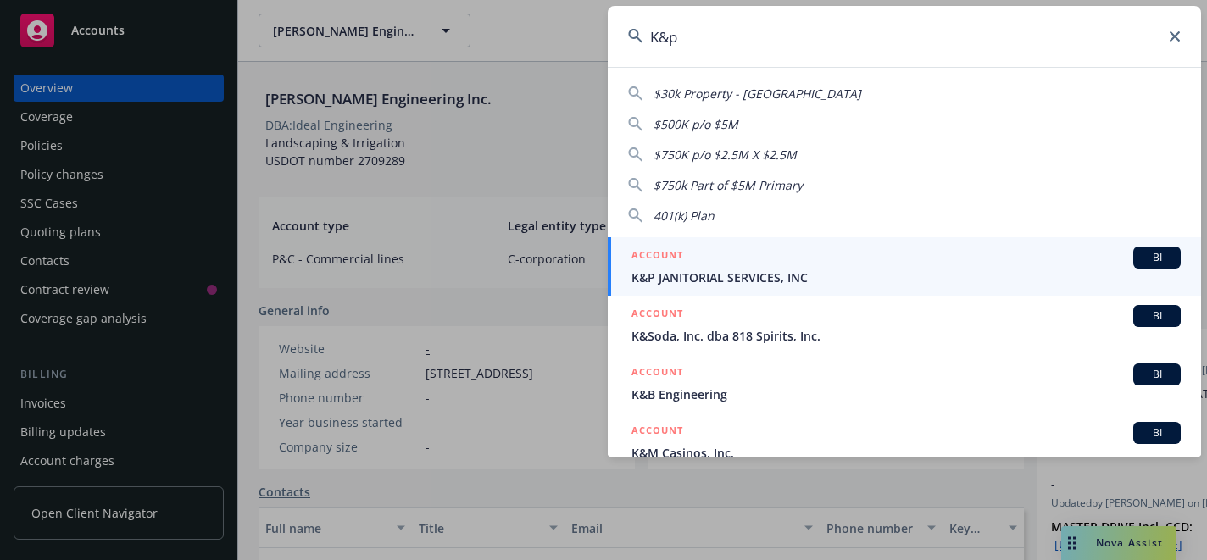  I want to click on span: $500K p/o $5M, so click(696, 124).